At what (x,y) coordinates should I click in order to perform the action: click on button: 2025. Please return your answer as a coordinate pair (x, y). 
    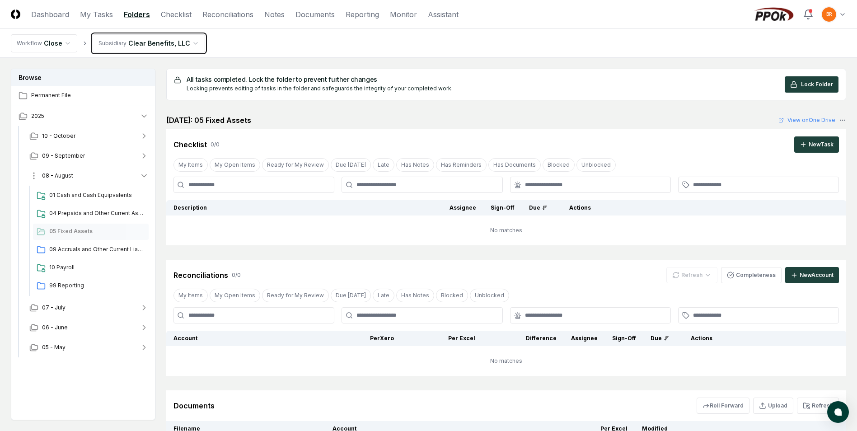
    Looking at the image, I should click on (84, 116).